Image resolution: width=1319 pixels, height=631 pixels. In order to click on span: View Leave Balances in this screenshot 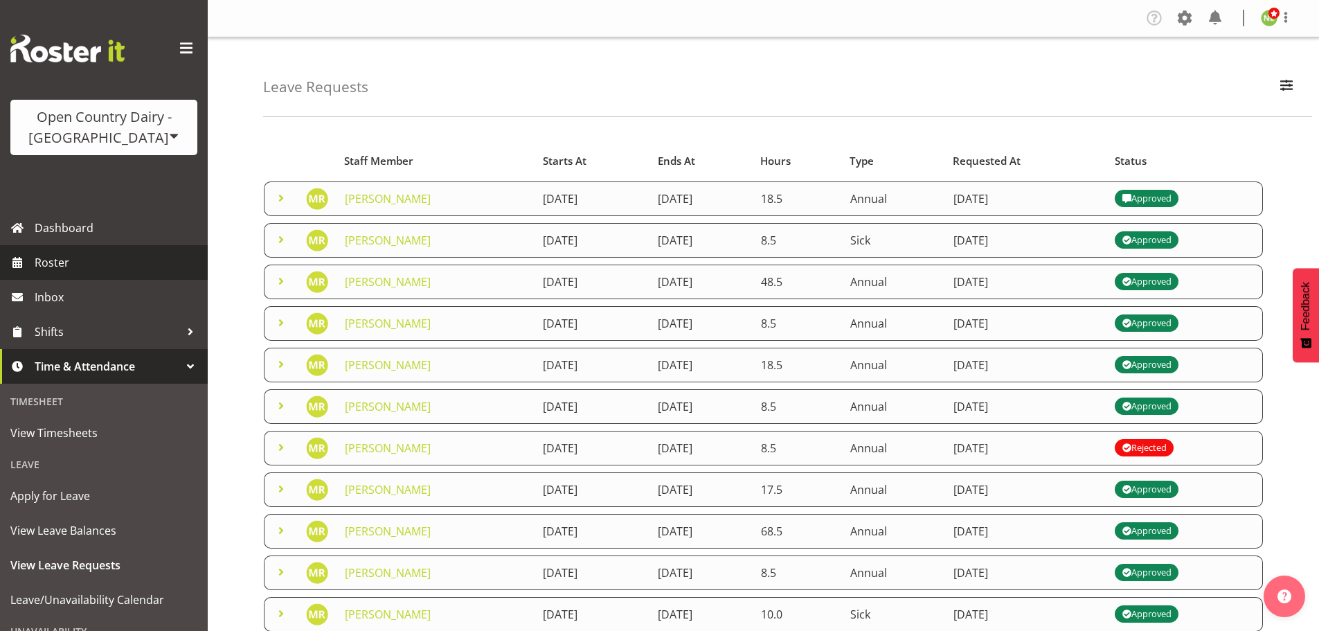, I will do `click(104, 531)`.